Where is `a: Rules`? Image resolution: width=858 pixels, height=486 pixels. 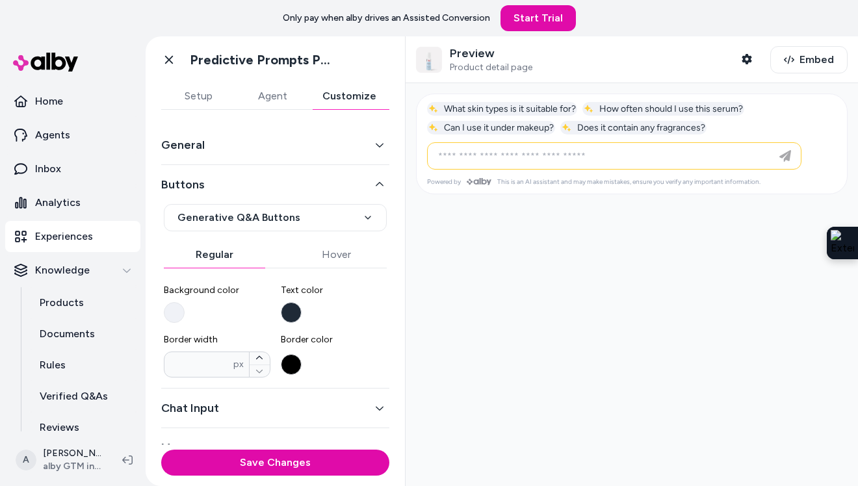
a: Rules is located at coordinates (83, 365).